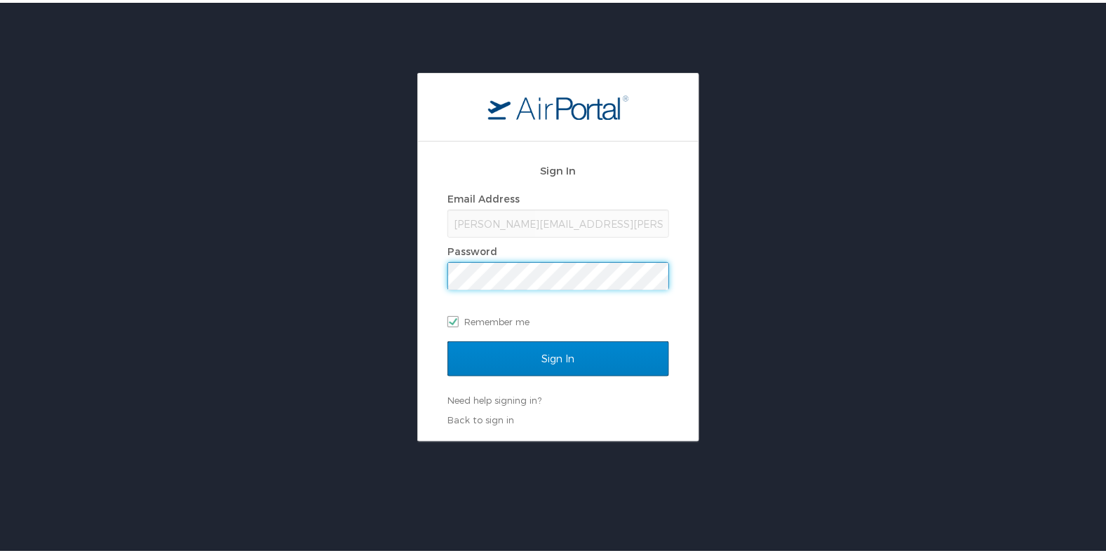 The image size is (1106, 553). Describe the element at coordinates (483, 196) in the screenshot. I see `label: Email Address` at that location.